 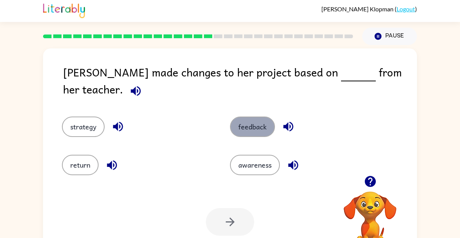 I want to click on img: Literably, so click(x=64, y=10).